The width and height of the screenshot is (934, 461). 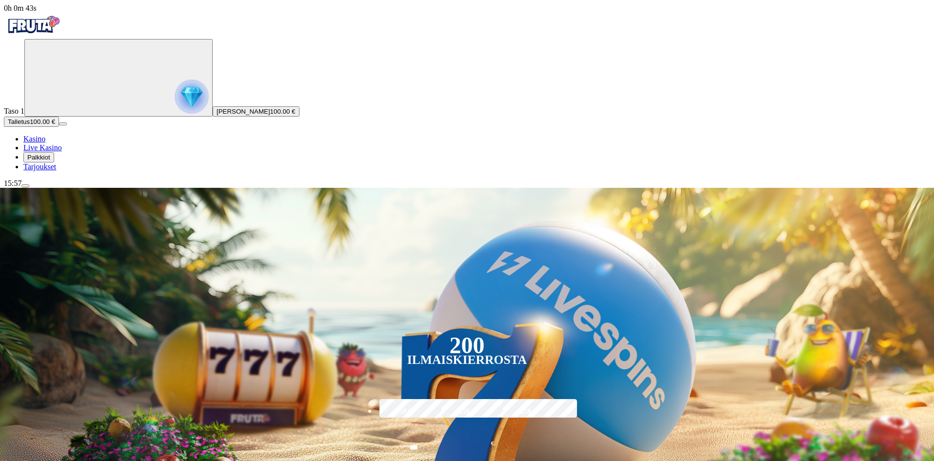 What do you see at coordinates (467, 360) in the screenshot?
I see `div: Ilmaiskierrosta` at bounding box center [467, 360].